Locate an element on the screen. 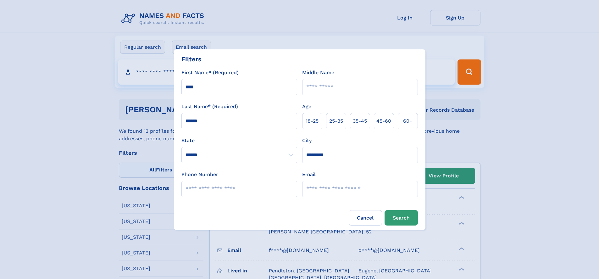  button: Search is located at coordinates (401, 217).